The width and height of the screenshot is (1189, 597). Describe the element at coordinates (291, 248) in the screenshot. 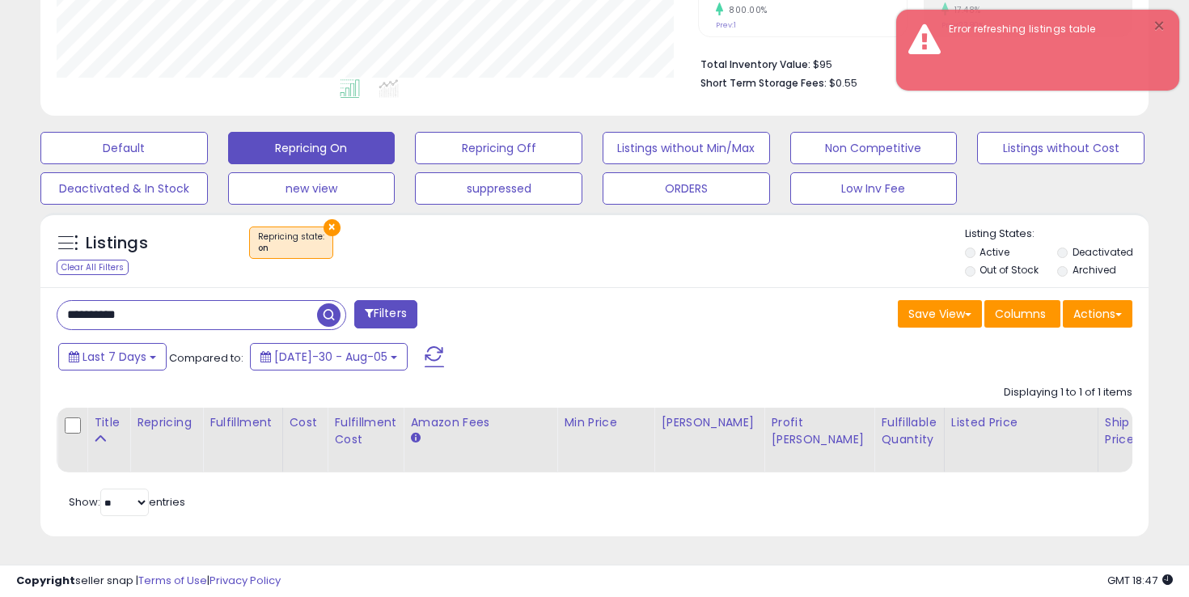

I see `div: on` at that location.